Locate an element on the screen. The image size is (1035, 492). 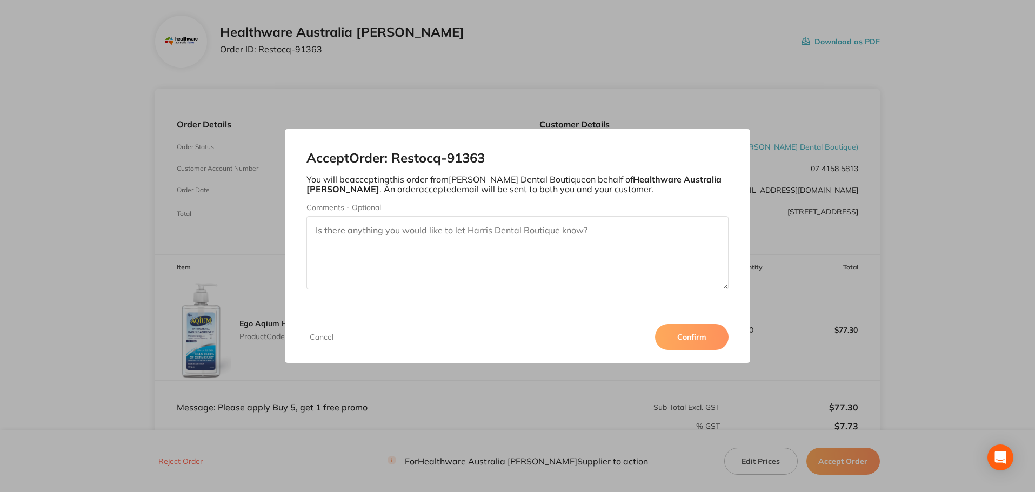
button: Cancel is located at coordinates (322, 337).